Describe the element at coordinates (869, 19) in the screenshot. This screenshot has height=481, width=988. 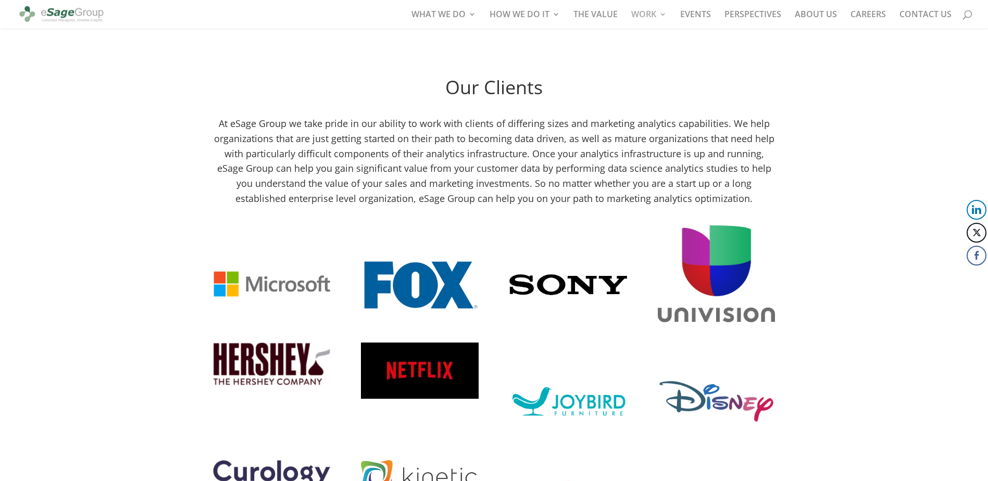
I see `a: CAREERS` at that location.